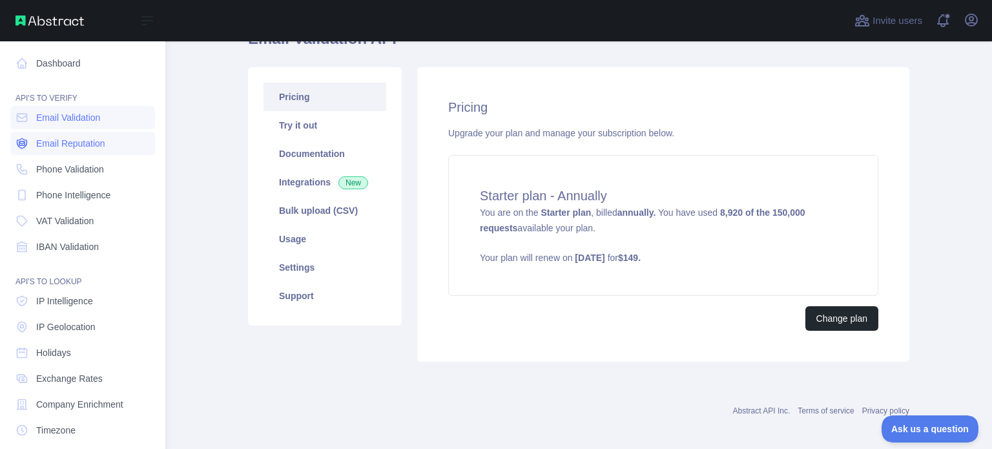 This screenshot has width=992, height=449. What do you see at coordinates (65, 221) in the screenshot?
I see `span: VAT Validation` at bounding box center [65, 221].